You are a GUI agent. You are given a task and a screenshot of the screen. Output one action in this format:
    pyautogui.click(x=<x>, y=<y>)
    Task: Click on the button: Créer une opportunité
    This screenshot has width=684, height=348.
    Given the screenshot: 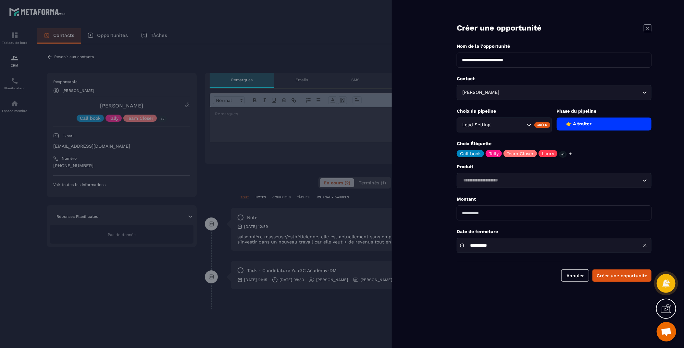 What is the action you would take?
    pyautogui.click(x=622, y=276)
    